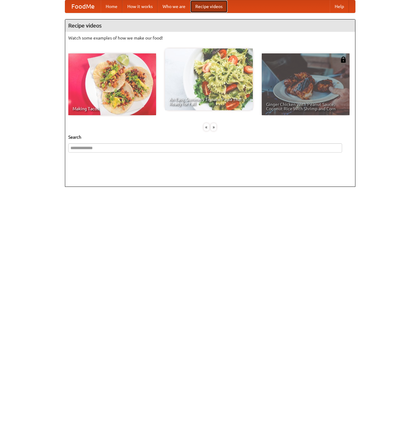  What do you see at coordinates (210, 26) in the screenshot?
I see `h4: Recipe videos` at bounding box center [210, 26].